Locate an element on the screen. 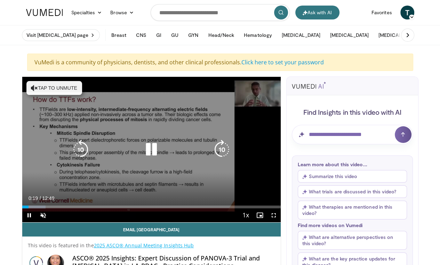 The width and height of the screenshot is (440, 265). button: Hematology is located at coordinates (258, 35).